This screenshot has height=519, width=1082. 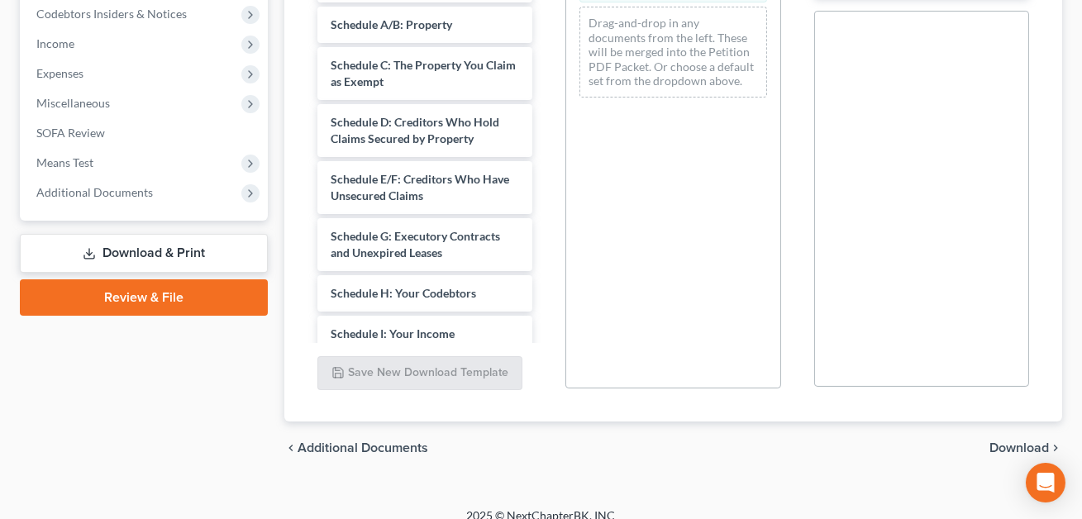 What do you see at coordinates (144, 253) in the screenshot?
I see `a: Download & Print` at bounding box center [144, 253].